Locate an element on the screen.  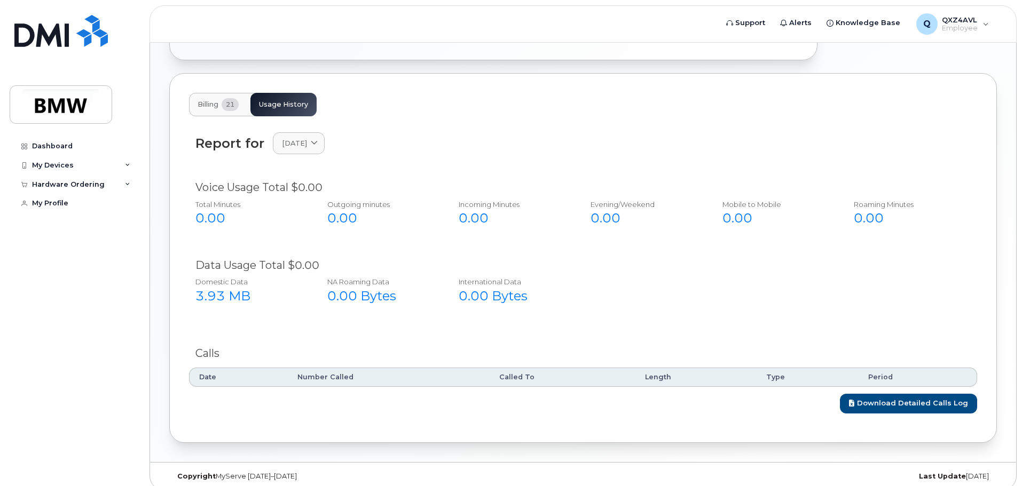
div: Mobile to Mobile is located at coordinates (776, 204).